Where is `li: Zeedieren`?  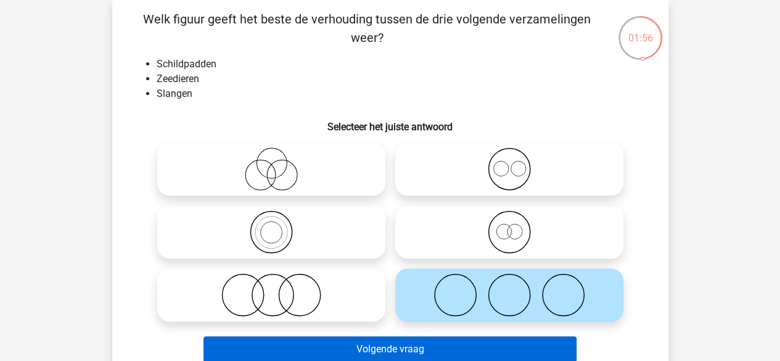 li: Zeedieren is located at coordinates (402, 79).